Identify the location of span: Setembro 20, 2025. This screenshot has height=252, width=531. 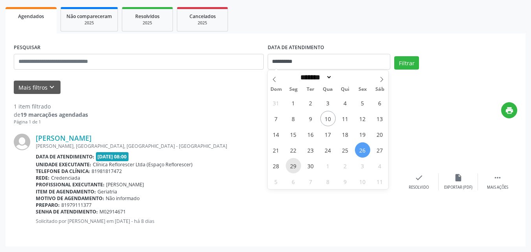
(380, 134).